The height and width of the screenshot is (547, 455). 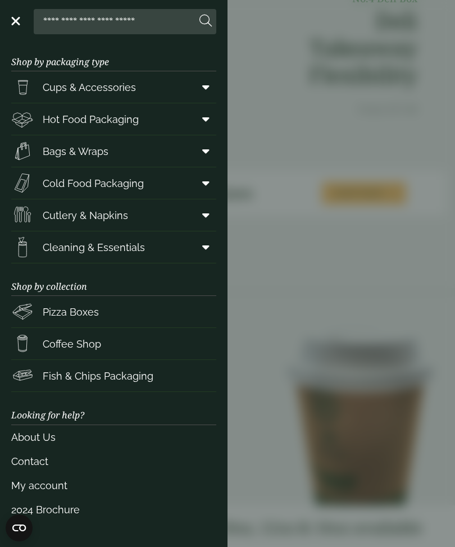 I want to click on a: Cleaning & Essentials, so click(x=114, y=247).